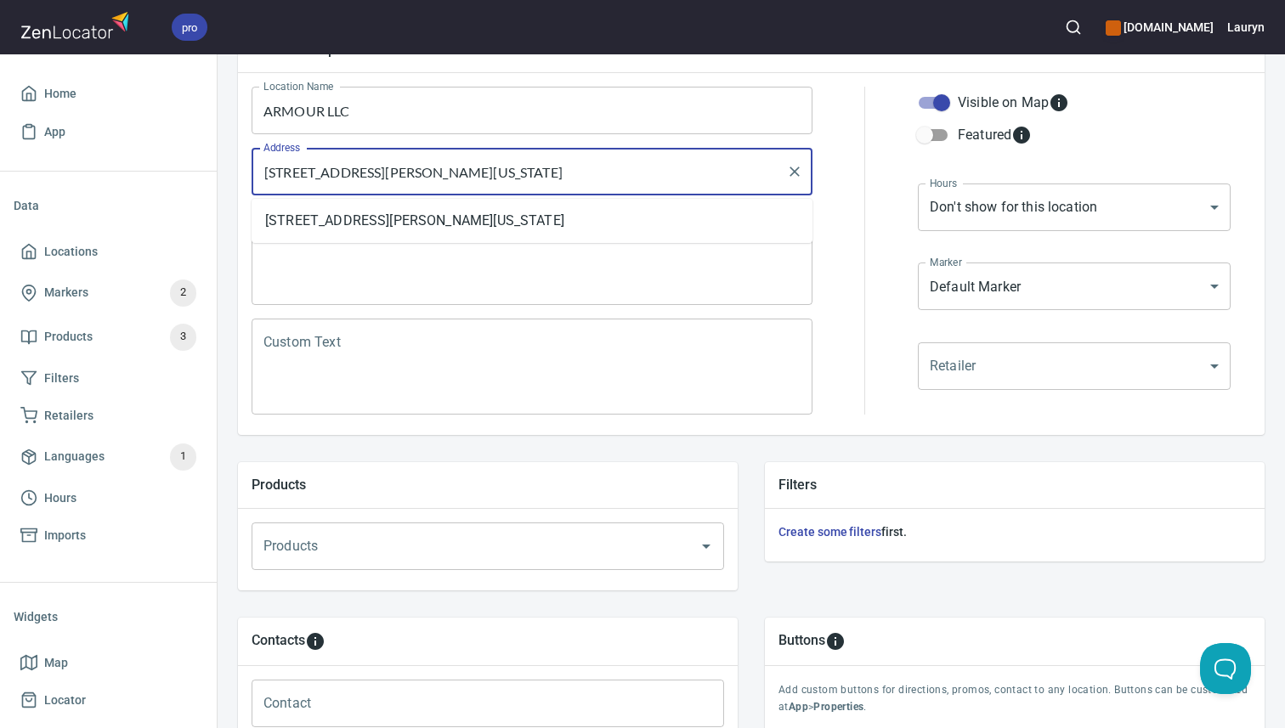 The image size is (1285, 728). What do you see at coordinates (1014, 532) in the screenshot?
I see `h6: first.` at bounding box center [1014, 532].